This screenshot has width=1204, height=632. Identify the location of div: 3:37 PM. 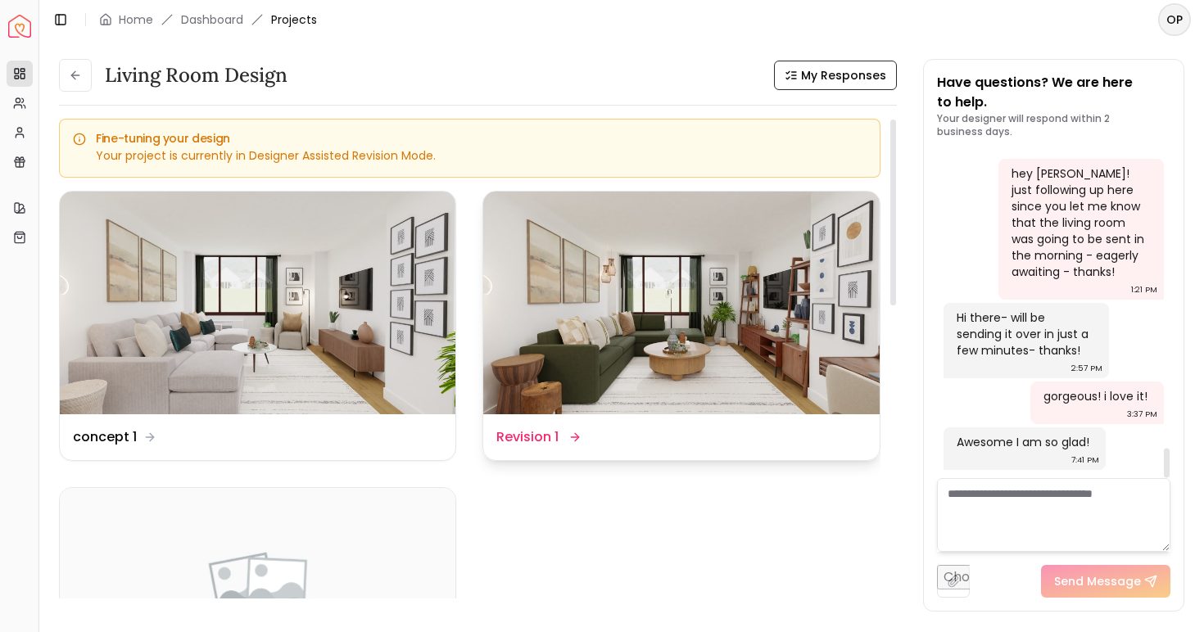
(1142, 414).